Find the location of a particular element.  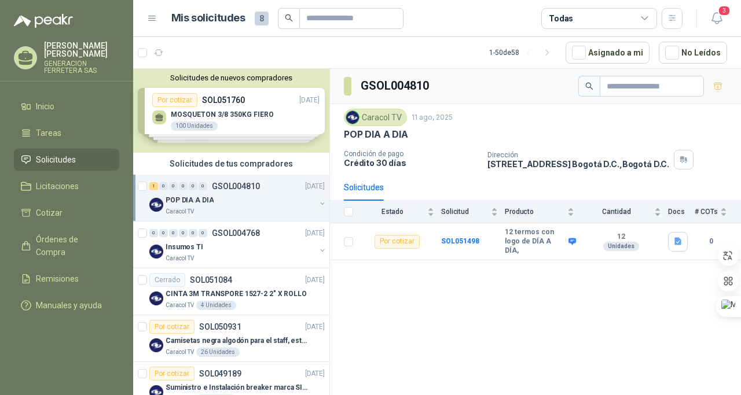

span: Órdenes de Compra is located at coordinates (72, 246).